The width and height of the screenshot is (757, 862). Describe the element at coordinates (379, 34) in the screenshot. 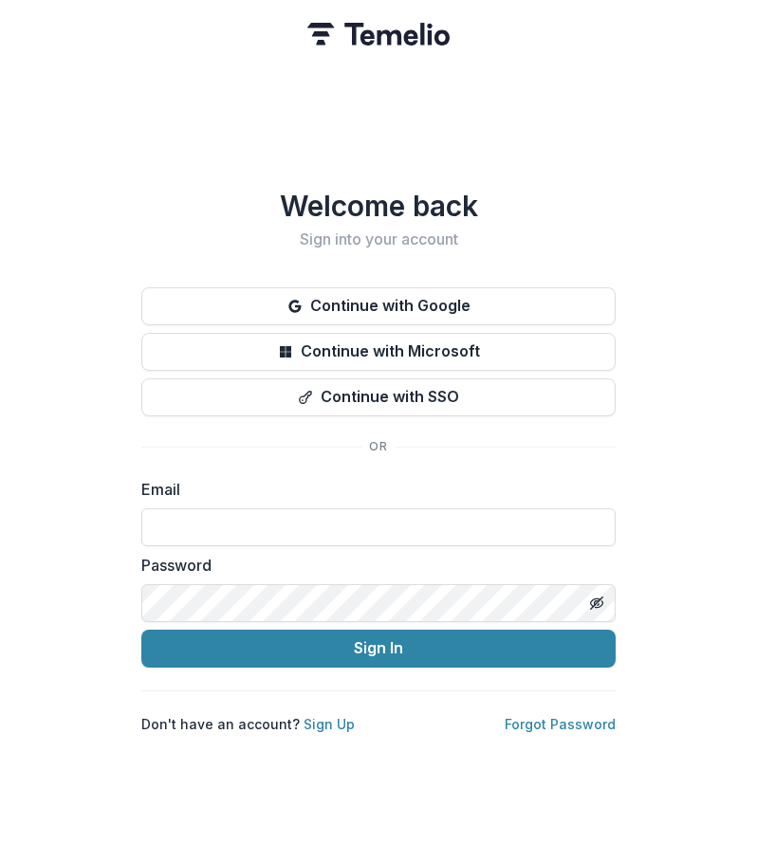

I see `img: Temelio` at that location.